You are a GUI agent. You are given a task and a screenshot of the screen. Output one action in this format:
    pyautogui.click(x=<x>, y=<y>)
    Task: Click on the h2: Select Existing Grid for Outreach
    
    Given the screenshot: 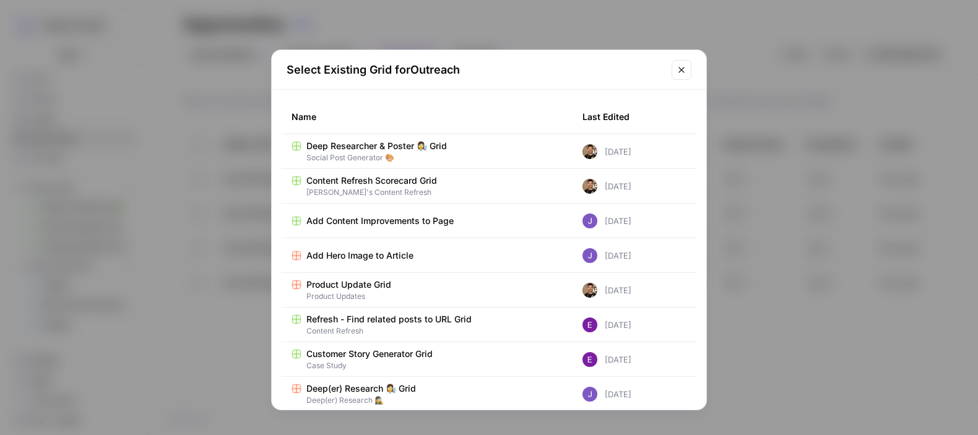 What is the action you would take?
    pyautogui.click(x=475, y=70)
    